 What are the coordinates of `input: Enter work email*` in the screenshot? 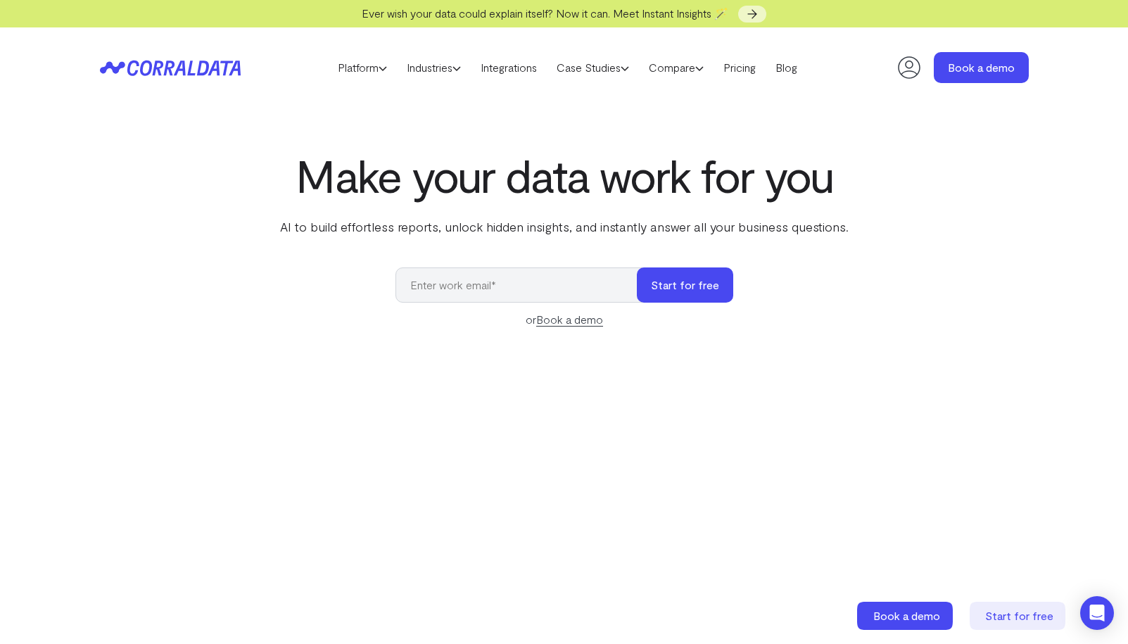 It's located at (523, 285).